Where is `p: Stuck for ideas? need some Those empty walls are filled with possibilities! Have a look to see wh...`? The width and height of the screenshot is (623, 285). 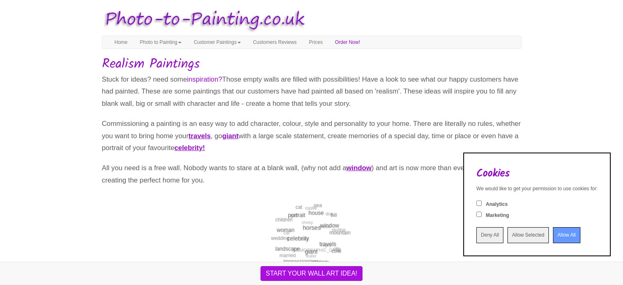 p: Stuck for ideas? need some Those empty walls are filled with possibilities! Have a look to see wh... is located at coordinates (312, 91).